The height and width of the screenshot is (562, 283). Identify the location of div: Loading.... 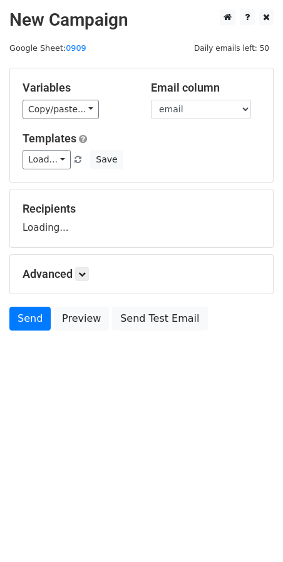
(142, 218).